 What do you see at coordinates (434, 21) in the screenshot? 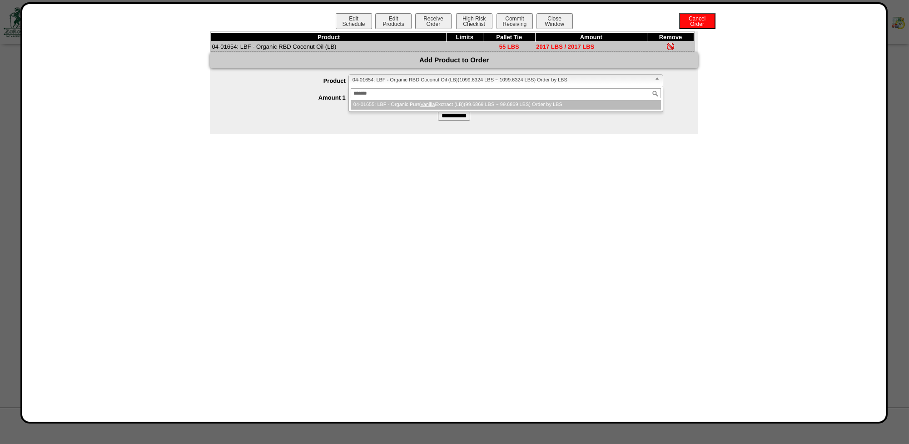
I see `button: ReceiveOrder` at bounding box center [434, 21].